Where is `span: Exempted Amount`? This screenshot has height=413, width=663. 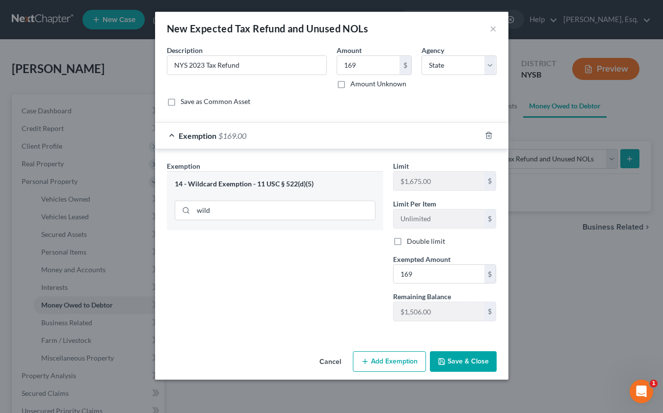
span: Exempted Amount is located at coordinates (422, 259).